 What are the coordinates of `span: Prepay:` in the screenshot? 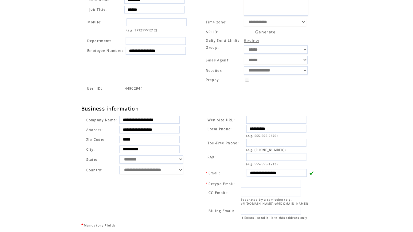 It's located at (213, 80).